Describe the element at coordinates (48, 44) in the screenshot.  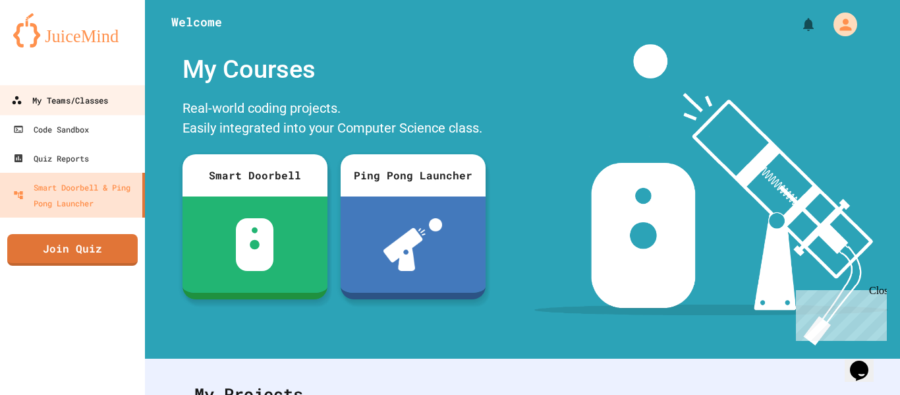
I see `div: Chat with us now!Close` at that location.